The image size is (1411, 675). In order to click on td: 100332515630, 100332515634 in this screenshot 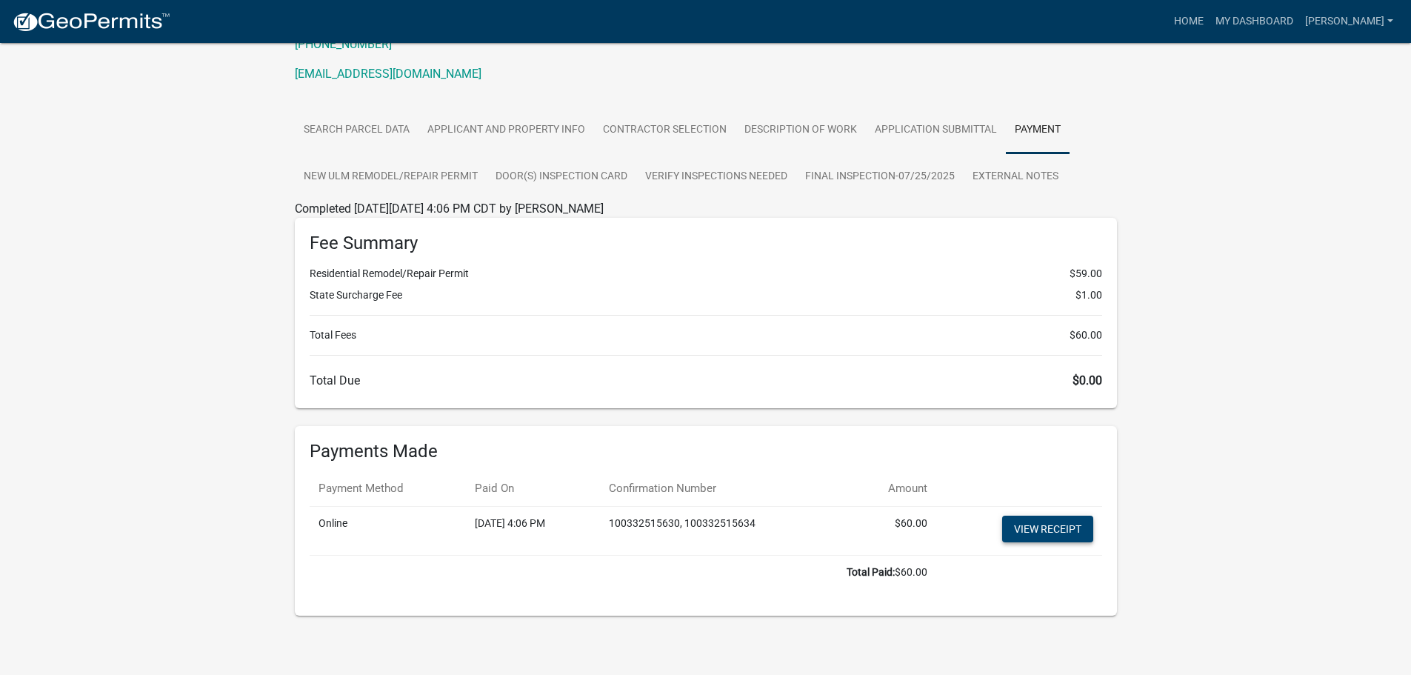, I will do `click(724, 530)`.